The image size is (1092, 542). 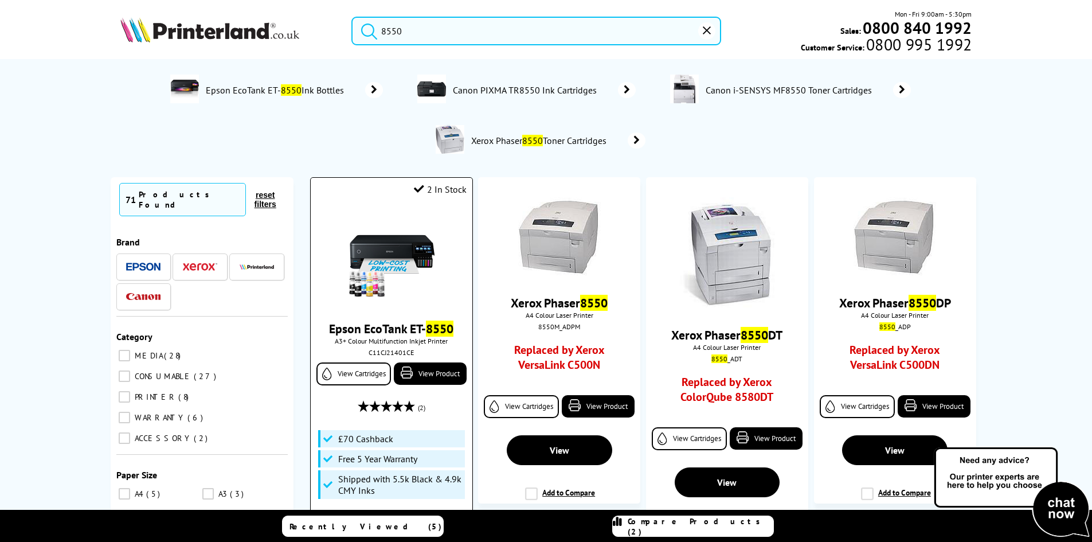 I want to click on span: Free 5 Year Warranty, so click(x=378, y=459).